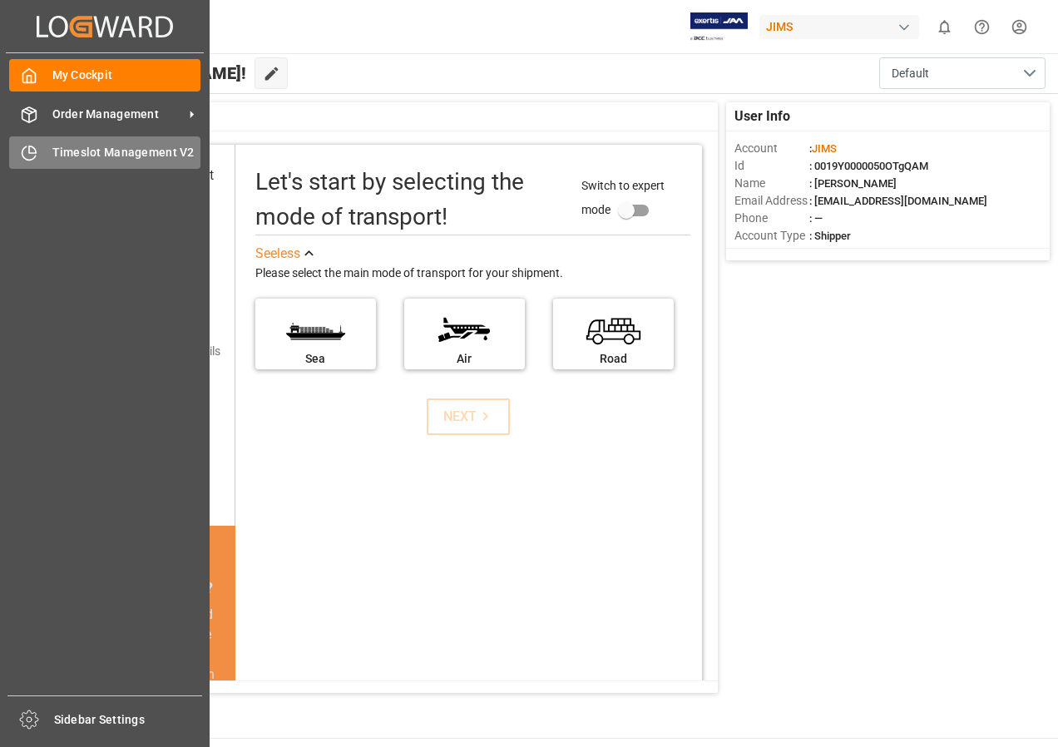 This screenshot has width=1058, height=747. What do you see at coordinates (623, 197) in the screenshot?
I see `span: Switch to expert mode` at bounding box center [623, 197].